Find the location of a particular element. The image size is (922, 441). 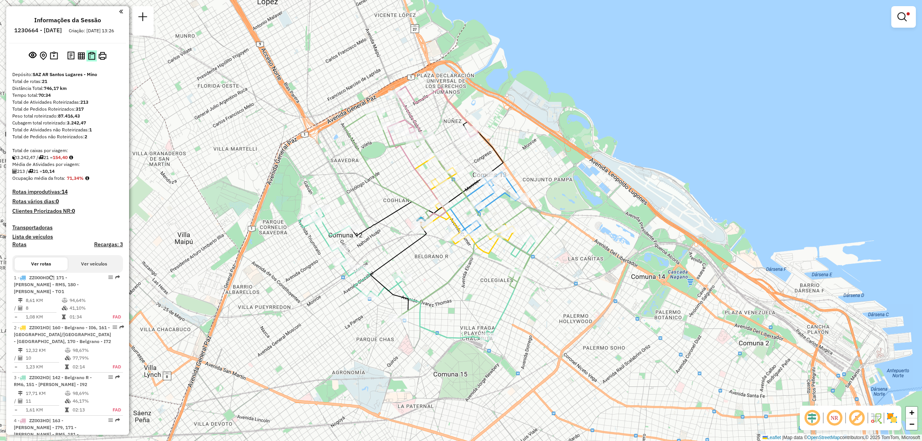

a: Exibir filtros is located at coordinates (904, 17).